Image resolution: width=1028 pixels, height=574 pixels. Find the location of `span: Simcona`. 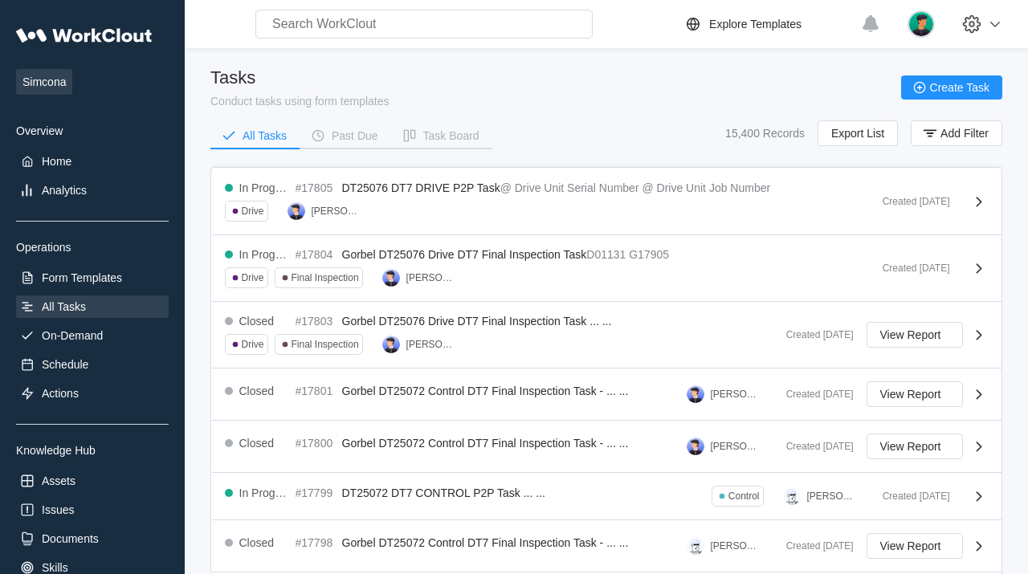

span: Simcona is located at coordinates (44, 82).